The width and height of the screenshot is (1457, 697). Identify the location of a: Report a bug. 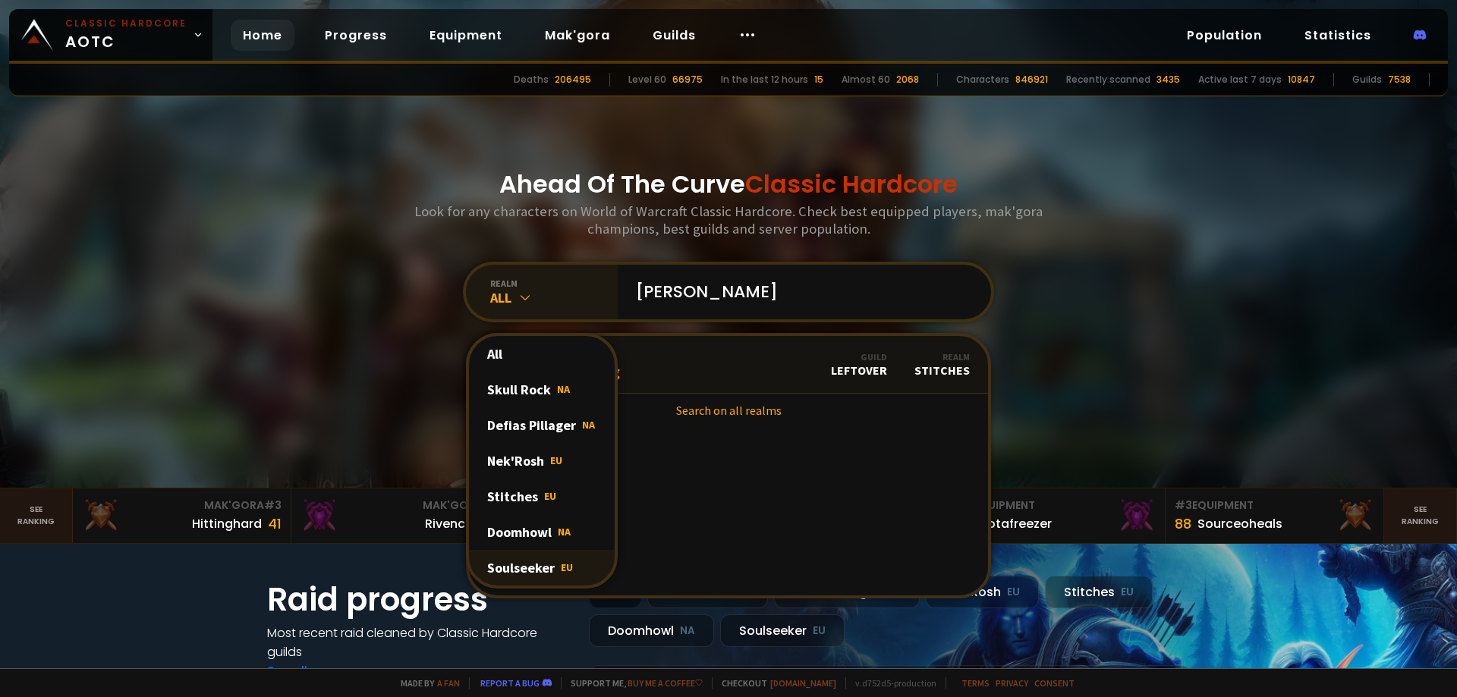
(510, 683).